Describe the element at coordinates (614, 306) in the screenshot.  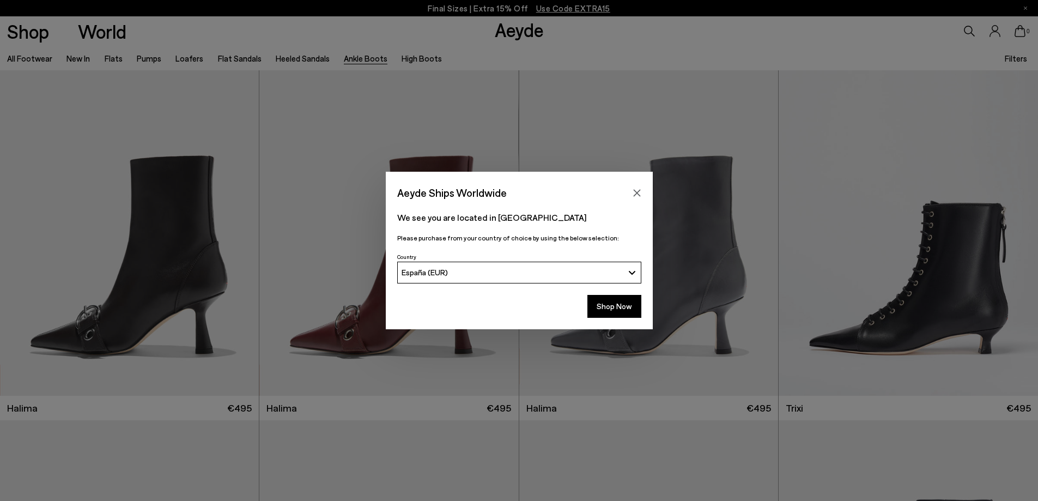
I see `button: Shop Now` at that location.